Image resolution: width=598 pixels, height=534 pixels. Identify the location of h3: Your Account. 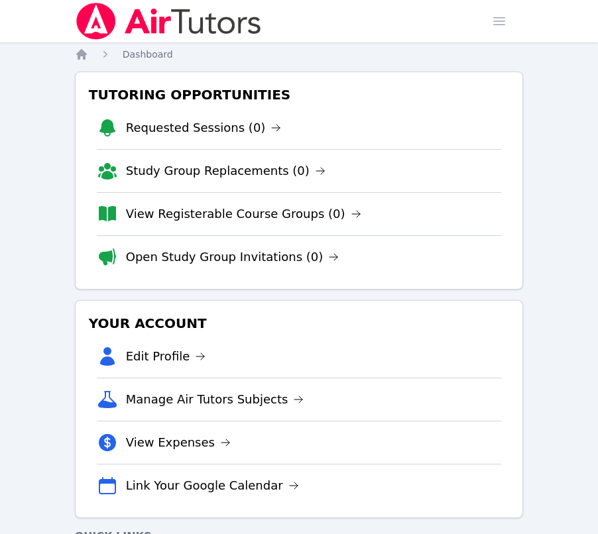
(299, 323).